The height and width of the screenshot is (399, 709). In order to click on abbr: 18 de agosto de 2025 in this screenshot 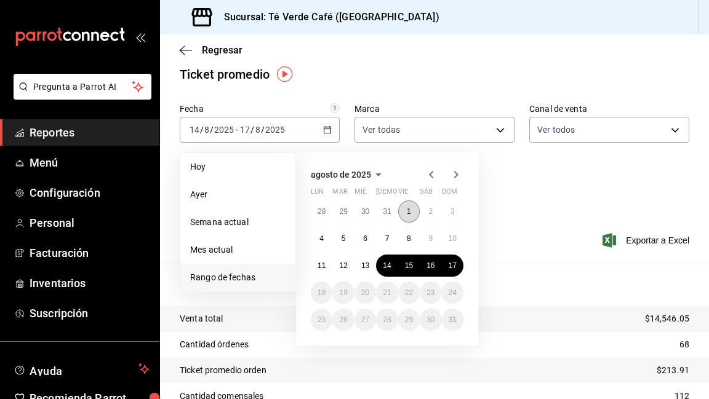, I will do `click(321, 293)`.